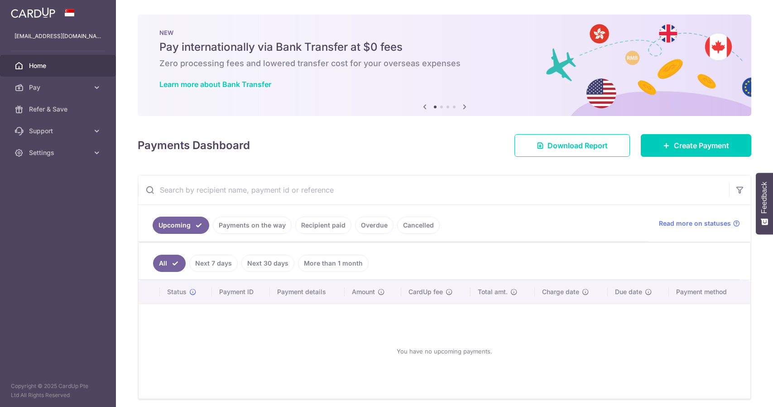 The width and height of the screenshot is (773, 407). I want to click on span: Settings, so click(59, 153).